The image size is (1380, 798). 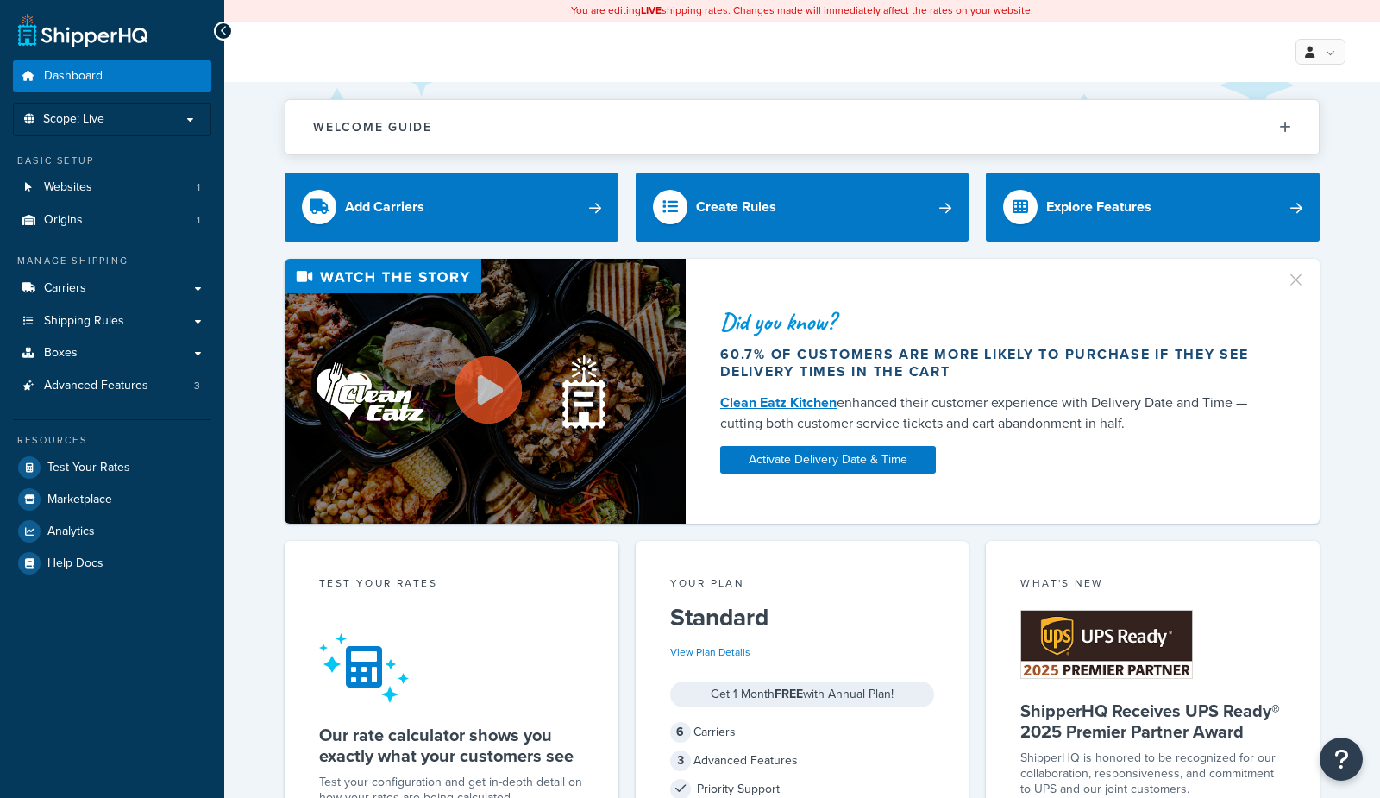 I want to click on div: Create Rules, so click(x=736, y=207).